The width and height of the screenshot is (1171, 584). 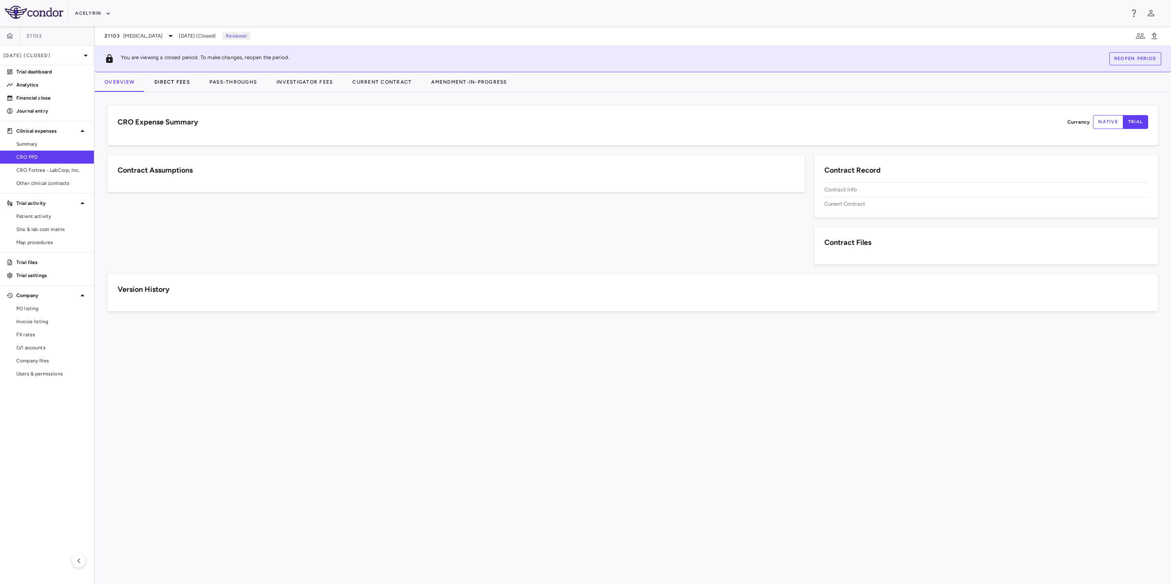 What do you see at coordinates (52, 361) in the screenshot?
I see `span: Company files` at bounding box center [52, 361].